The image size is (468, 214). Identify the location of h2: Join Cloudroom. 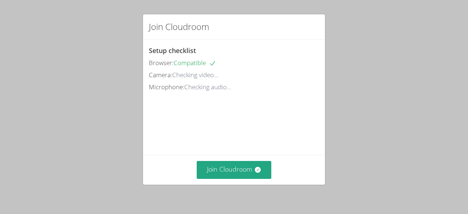
(179, 27).